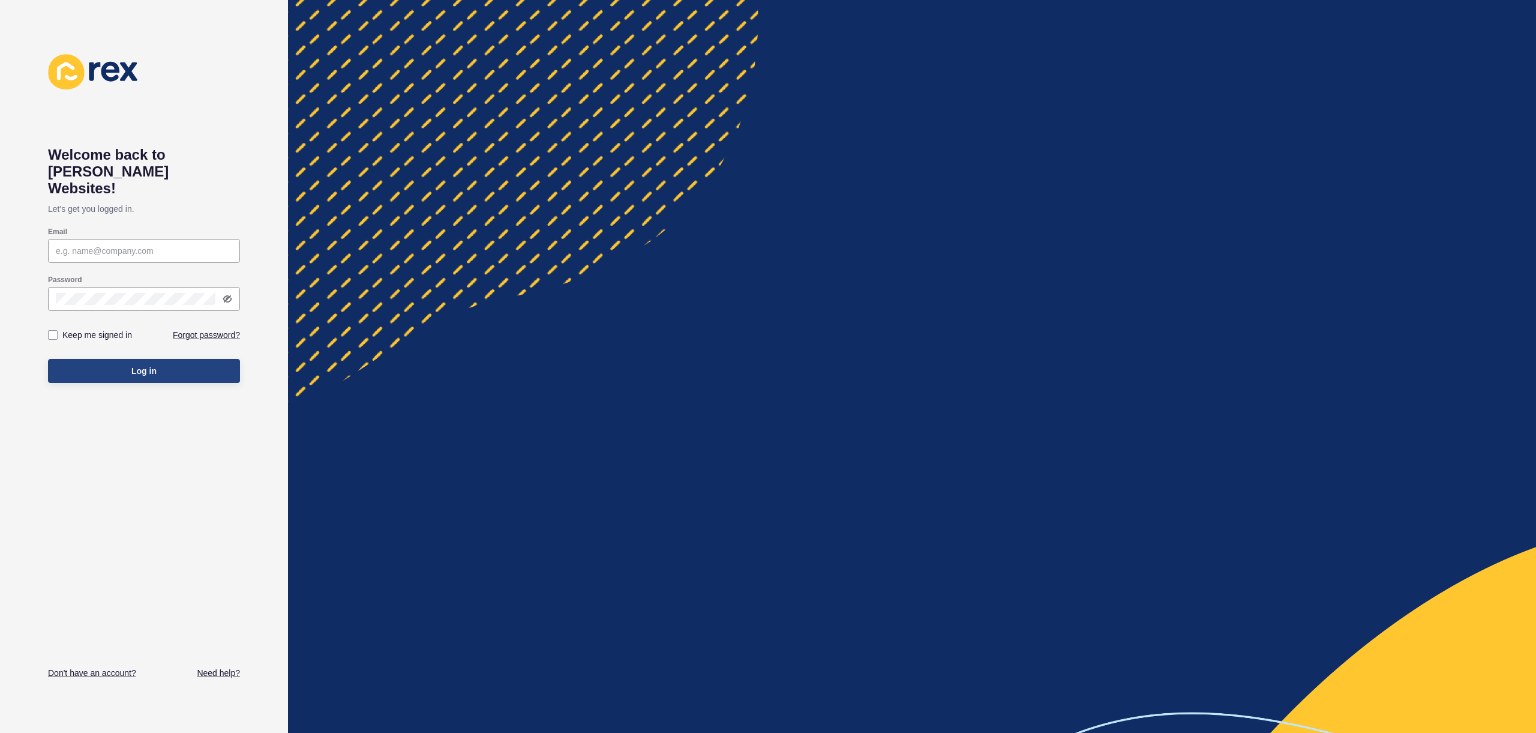 The image size is (1536, 733). What do you see at coordinates (144, 209) in the screenshot?
I see `p: Let's get you logged in.` at bounding box center [144, 209].